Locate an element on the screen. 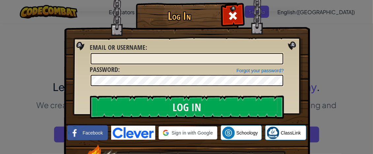  span: Facebook is located at coordinates (93, 133).